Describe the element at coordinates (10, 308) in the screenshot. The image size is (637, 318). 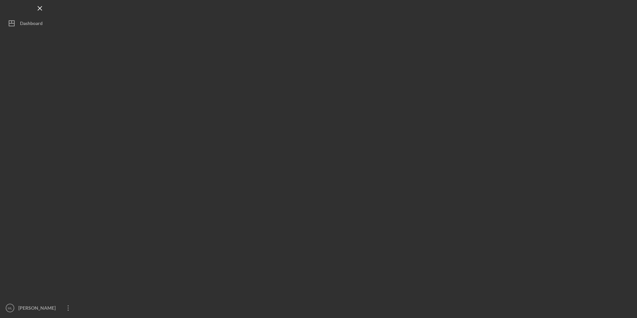
I see `text: ML` at that location.